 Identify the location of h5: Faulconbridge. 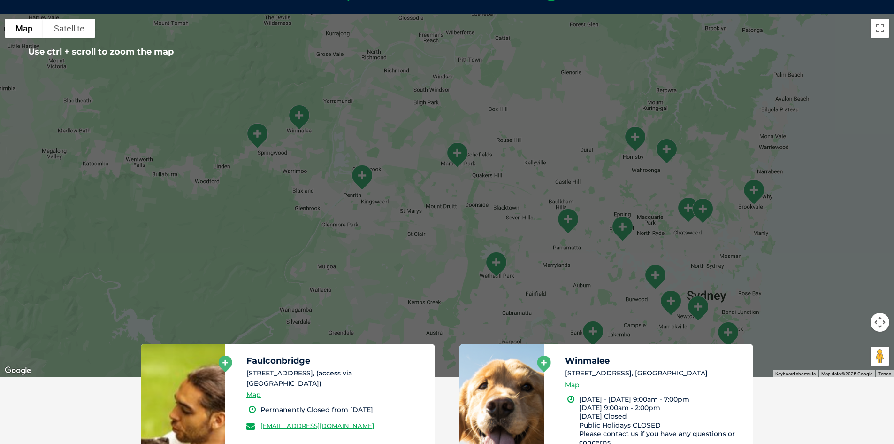
(337, 361).